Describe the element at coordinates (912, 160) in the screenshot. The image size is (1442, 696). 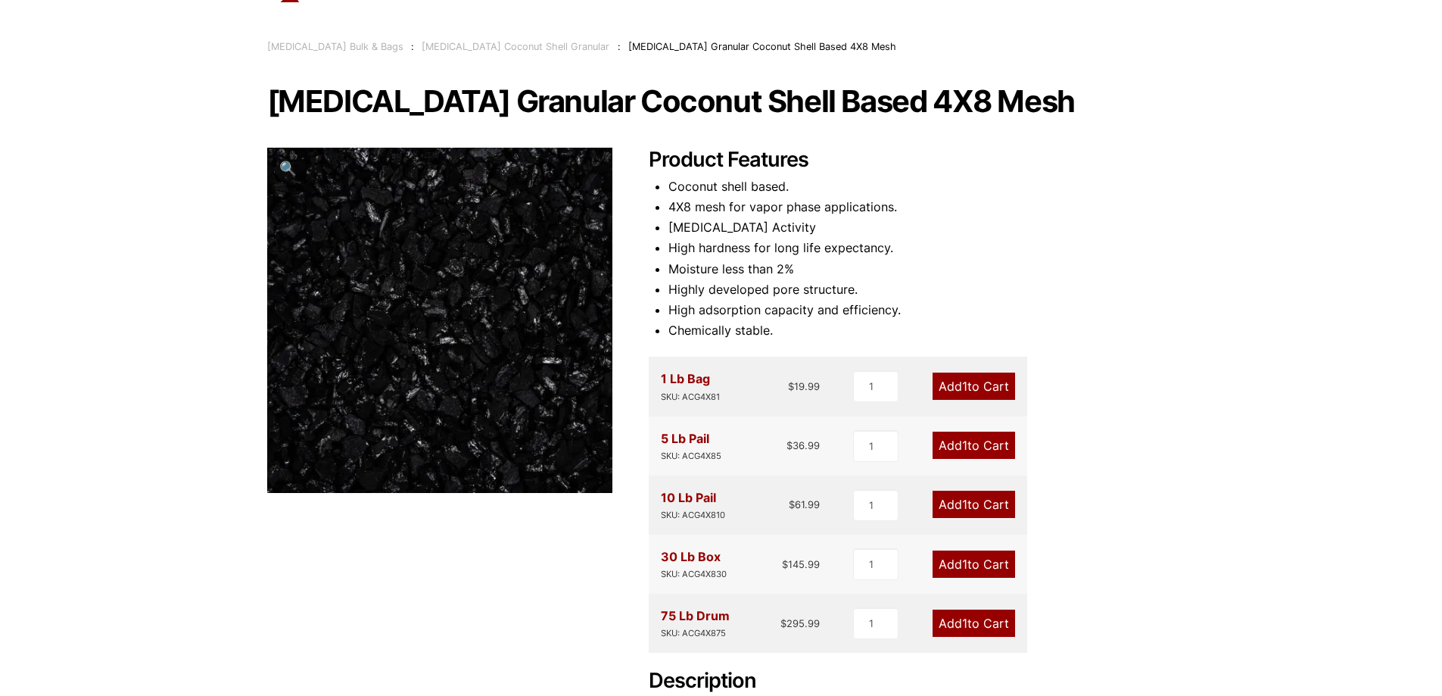
I see `h2: Product Features` at that location.